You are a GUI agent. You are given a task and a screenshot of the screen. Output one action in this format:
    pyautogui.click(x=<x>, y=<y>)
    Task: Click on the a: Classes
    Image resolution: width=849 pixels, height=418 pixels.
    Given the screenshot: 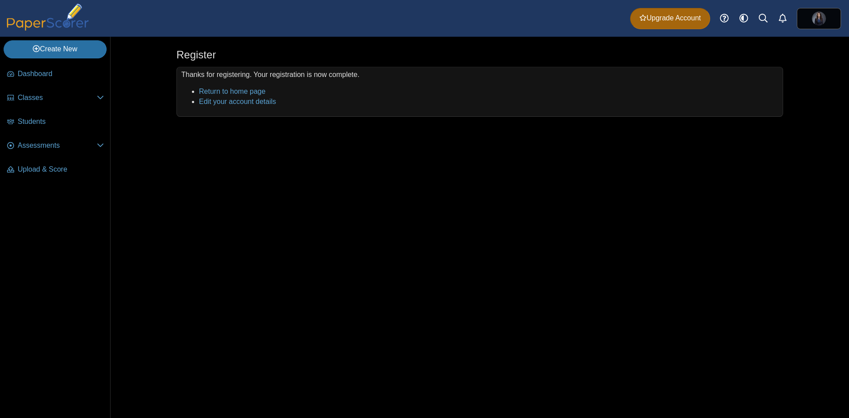 What is the action you would take?
    pyautogui.click(x=55, y=98)
    